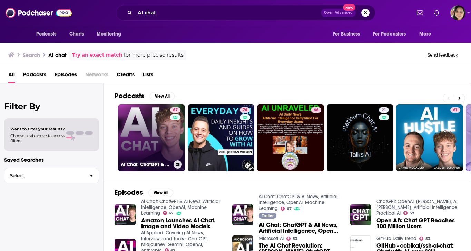 This screenshot has width=471, height=251. What do you see at coordinates (97, 76) in the screenshot?
I see `span: Networks` at bounding box center [97, 76].